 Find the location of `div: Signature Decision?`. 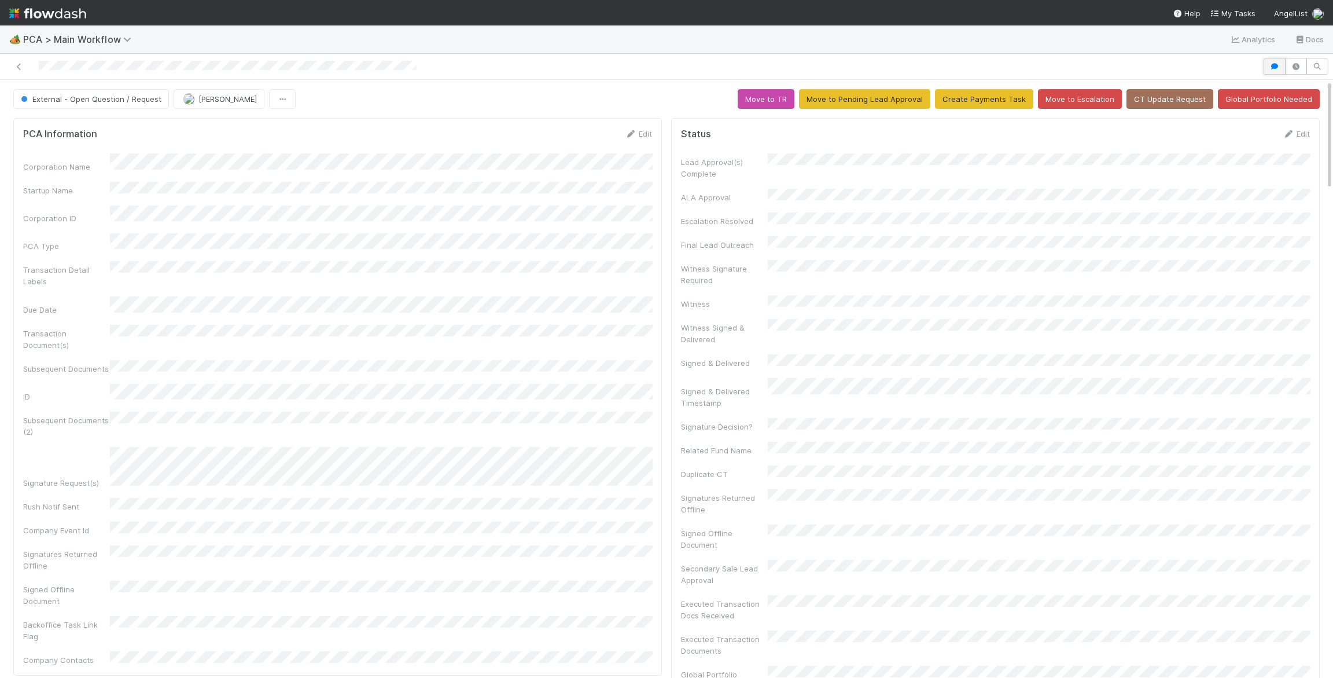

div: Signature Decision? is located at coordinates (725, 427).